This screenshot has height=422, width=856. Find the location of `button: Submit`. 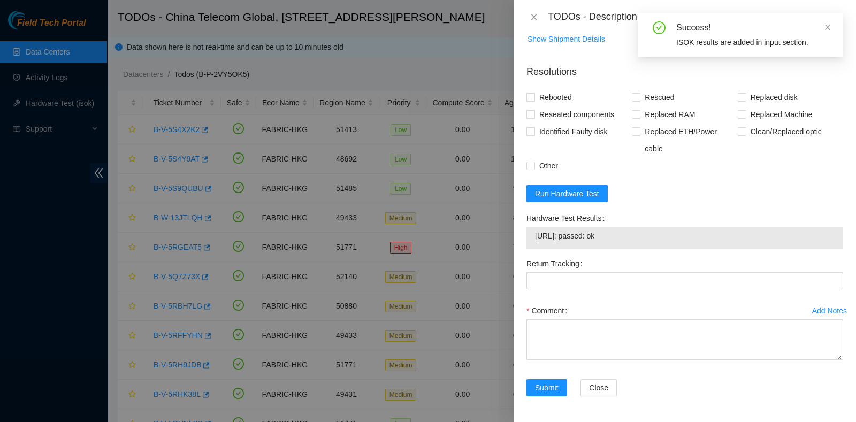

button: Submit is located at coordinates (547, 388).